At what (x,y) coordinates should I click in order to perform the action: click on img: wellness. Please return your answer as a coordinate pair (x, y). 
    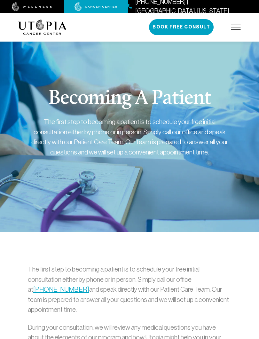
    Looking at the image, I should click on (32, 7).